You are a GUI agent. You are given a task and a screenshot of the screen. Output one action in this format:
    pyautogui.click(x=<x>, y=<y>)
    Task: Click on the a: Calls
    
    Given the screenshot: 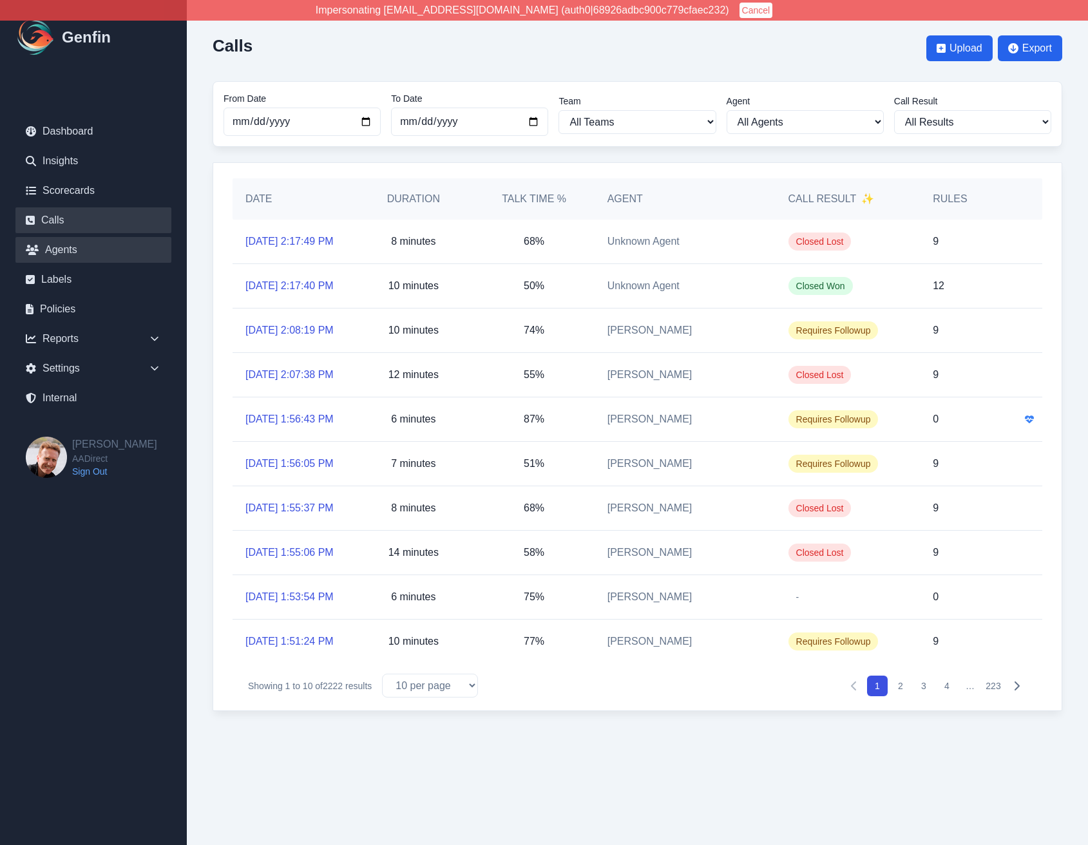 What is the action you would take?
    pyautogui.click(x=93, y=220)
    